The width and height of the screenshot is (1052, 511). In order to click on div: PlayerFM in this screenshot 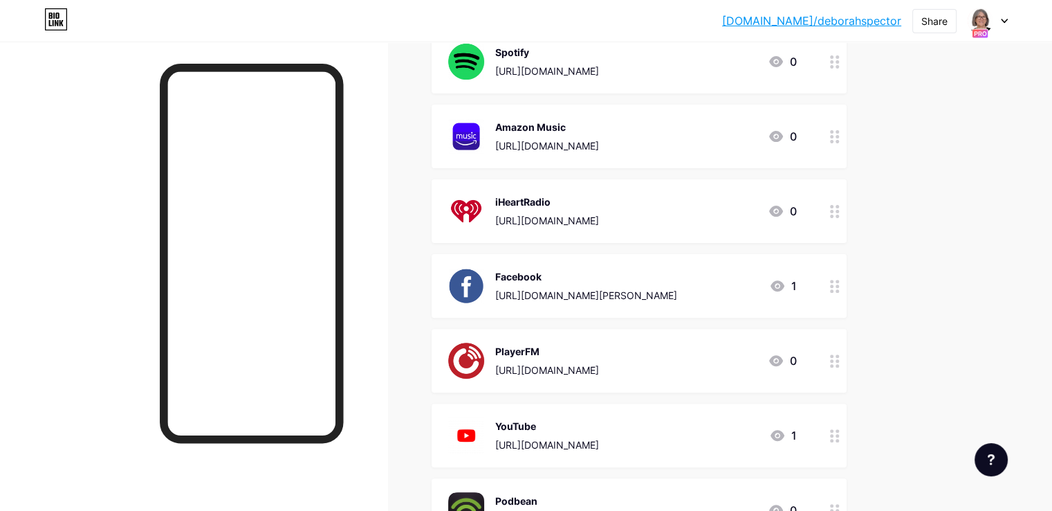, I will do `click(547, 351)`.